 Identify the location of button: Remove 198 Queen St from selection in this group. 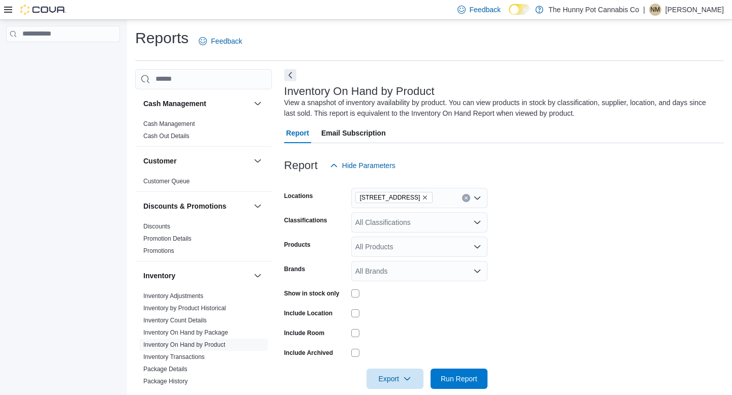
(425, 198).